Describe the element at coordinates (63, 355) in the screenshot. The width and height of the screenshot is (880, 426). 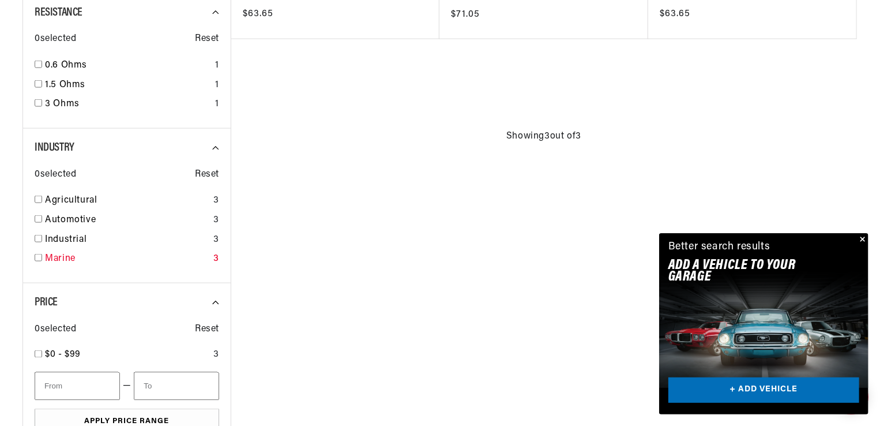
I see `span: $0 - $99` at that location.